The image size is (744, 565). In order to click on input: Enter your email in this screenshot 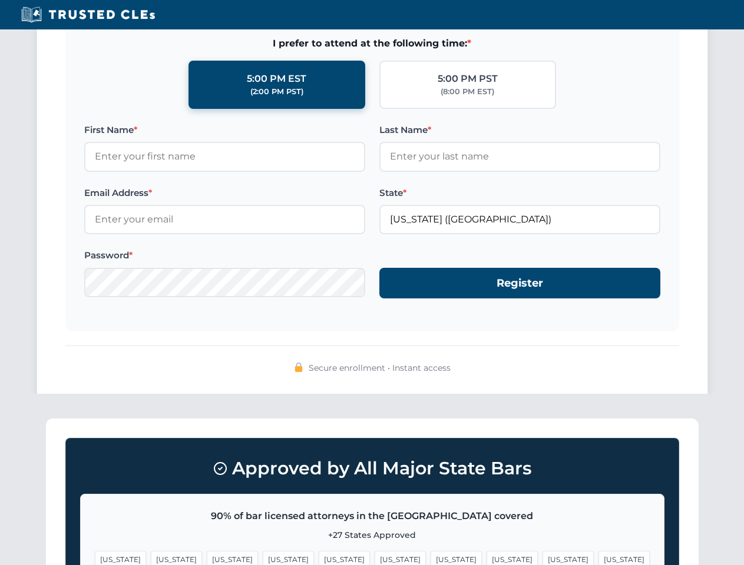, I will do `click(224, 220)`.